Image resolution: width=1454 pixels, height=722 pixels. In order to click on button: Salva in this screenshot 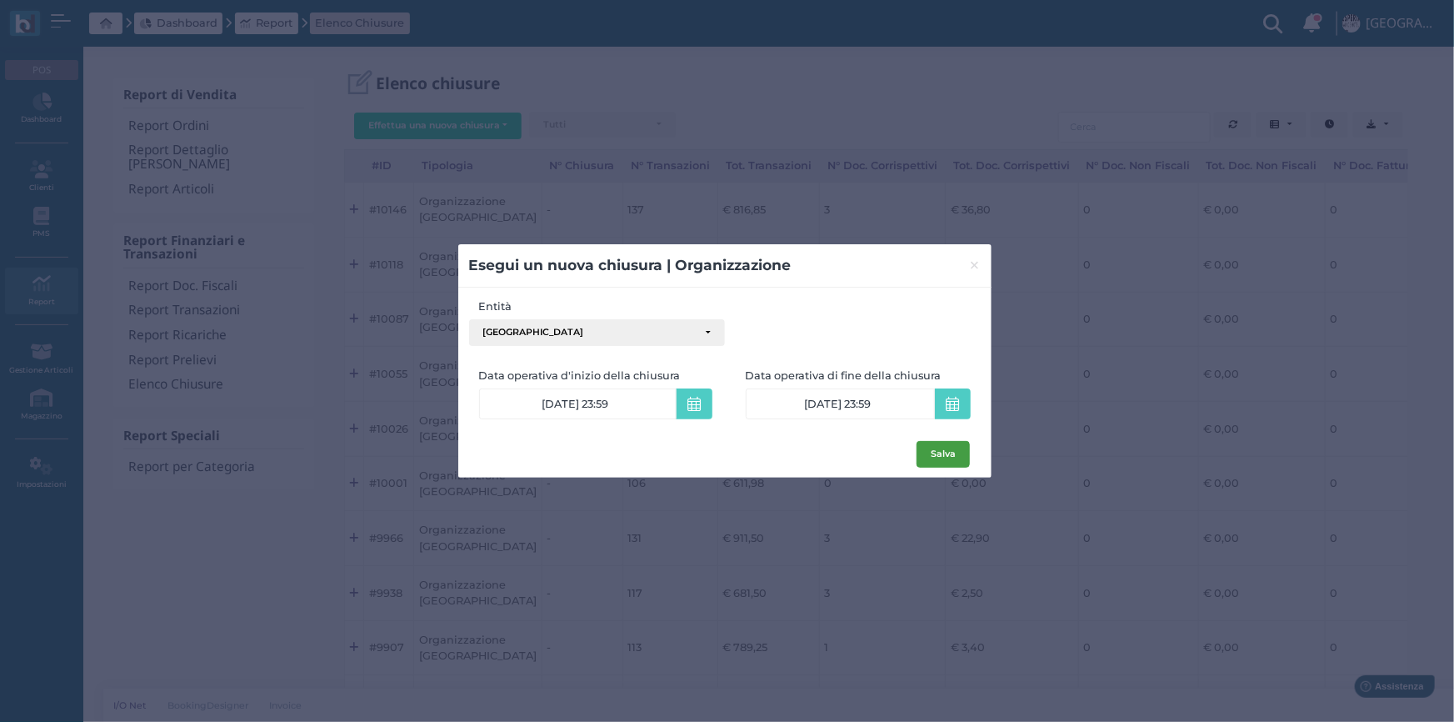, I will do `click(943, 454)`.